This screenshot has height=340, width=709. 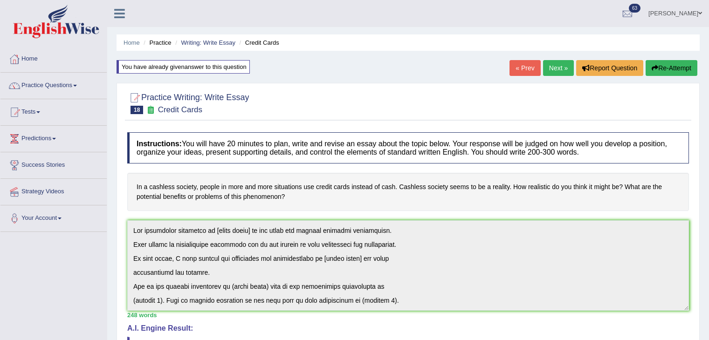 I want to click on div: You have already given answer to this question, so click(x=183, y=67).